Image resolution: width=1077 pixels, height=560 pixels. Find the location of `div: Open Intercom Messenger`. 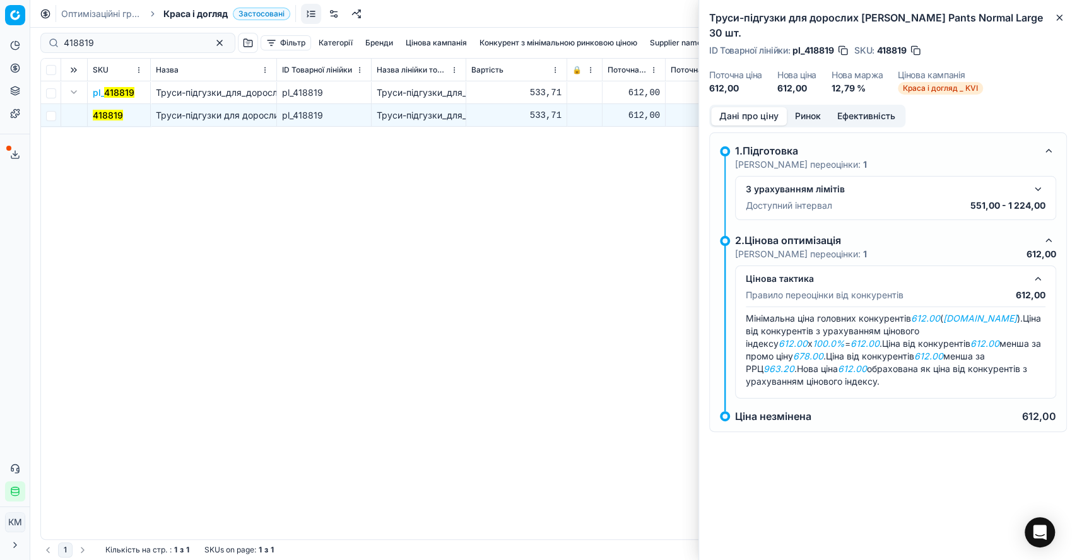

div: Open Intercom Messenger is located at coordinates (1040, 533).